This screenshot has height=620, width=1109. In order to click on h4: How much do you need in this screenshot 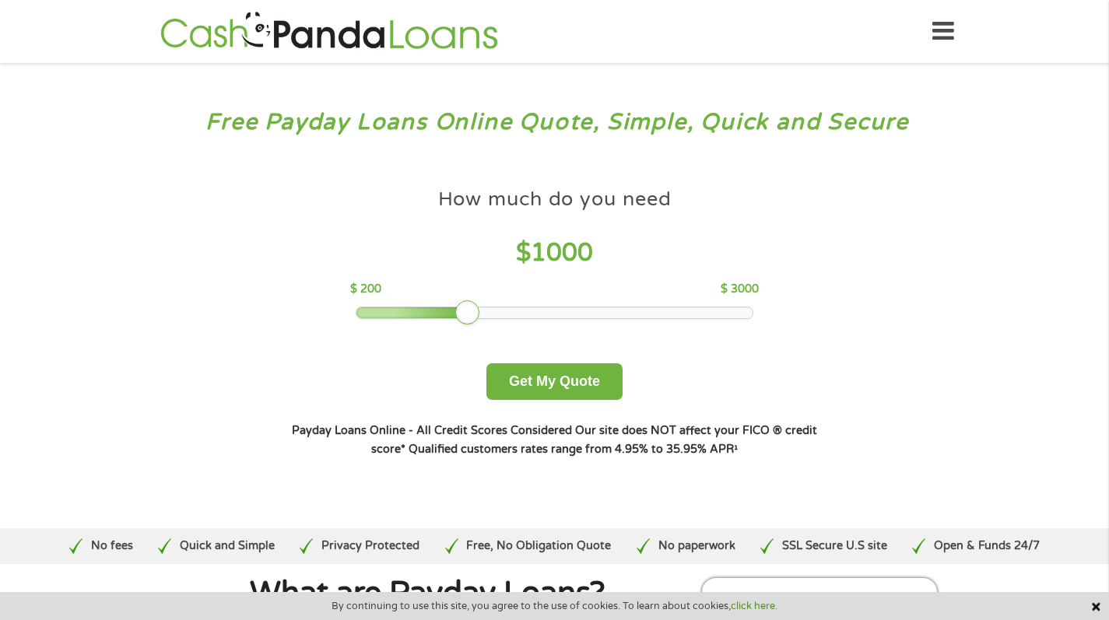, I will do `click(555, 199)`.